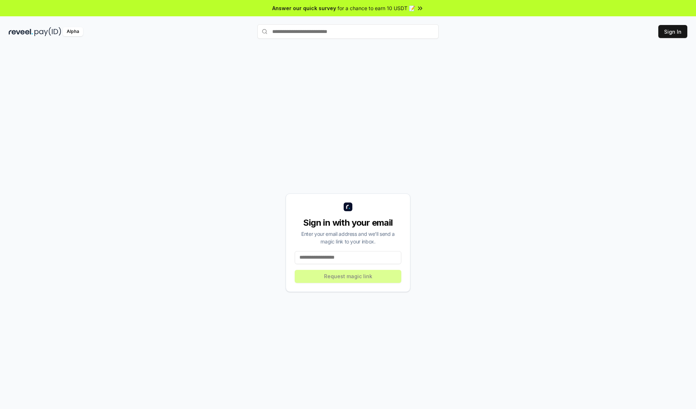 The image size is (696, 409). What do you see at coordinates (348, 223) in the screenshot?
I see `div: Sign in with your email` at bounding box center [348, 223].